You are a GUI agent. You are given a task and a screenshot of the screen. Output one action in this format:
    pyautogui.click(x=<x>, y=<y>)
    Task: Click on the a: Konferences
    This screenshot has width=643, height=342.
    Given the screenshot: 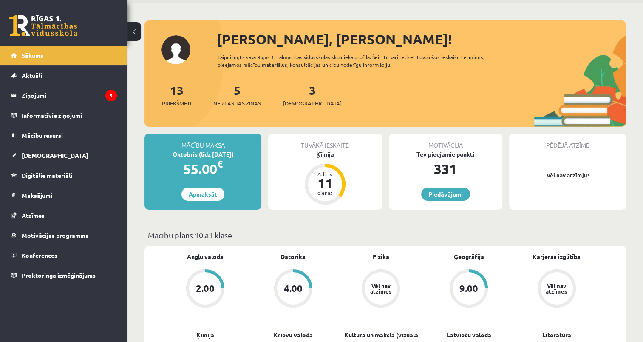 What is the action you would take?
    pyautogui.click(x=64, y=255)
    